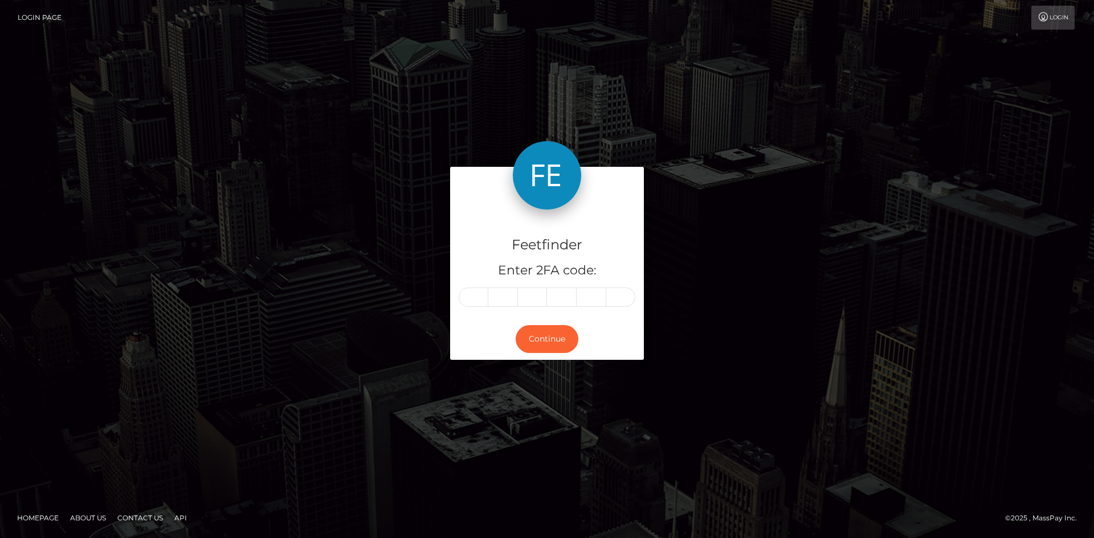 Image resolution: width=1094 pixels, height=538 pixels. Describe the element at coordinates (38, 518) in the screenshot. I see `a: Homepage` at that location.